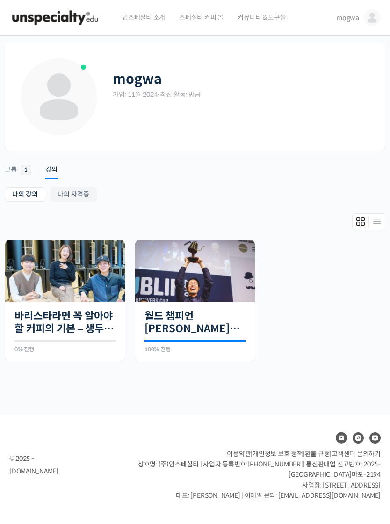 This screenshot has width=390, height=524. Describe the element at coordinates (25, 194) in the screenshot. I see `a: 나의 강의` at that location.